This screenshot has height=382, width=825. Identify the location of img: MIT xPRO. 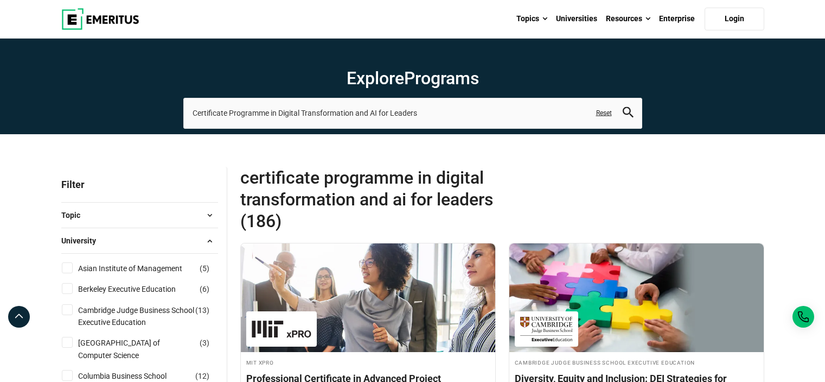
(282, 328).